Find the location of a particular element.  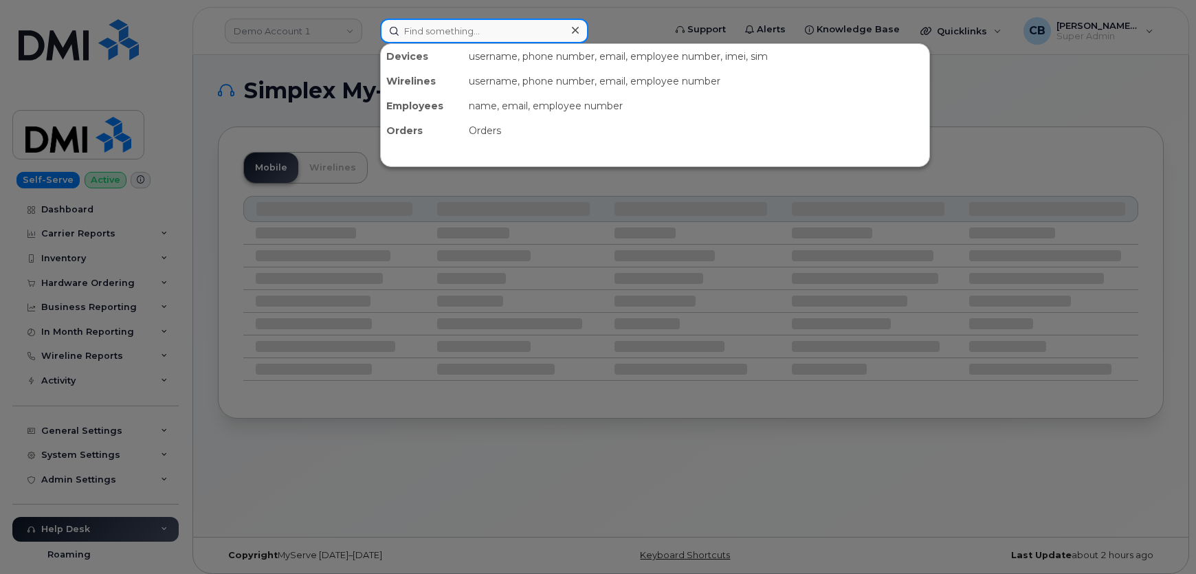

div: Wirelines is located at coordinates (422, 81).